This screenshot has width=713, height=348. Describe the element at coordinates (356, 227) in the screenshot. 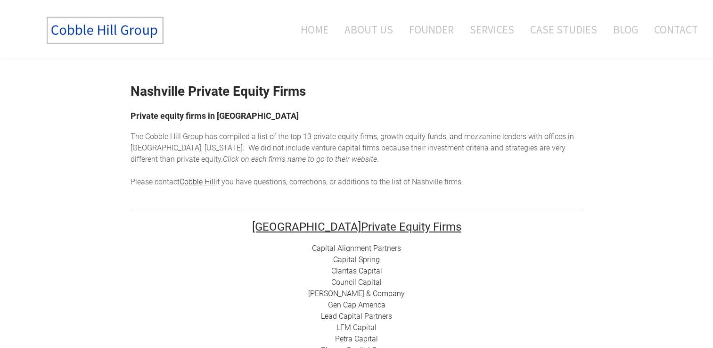

I see `font: Private Equity Firms` at that location.